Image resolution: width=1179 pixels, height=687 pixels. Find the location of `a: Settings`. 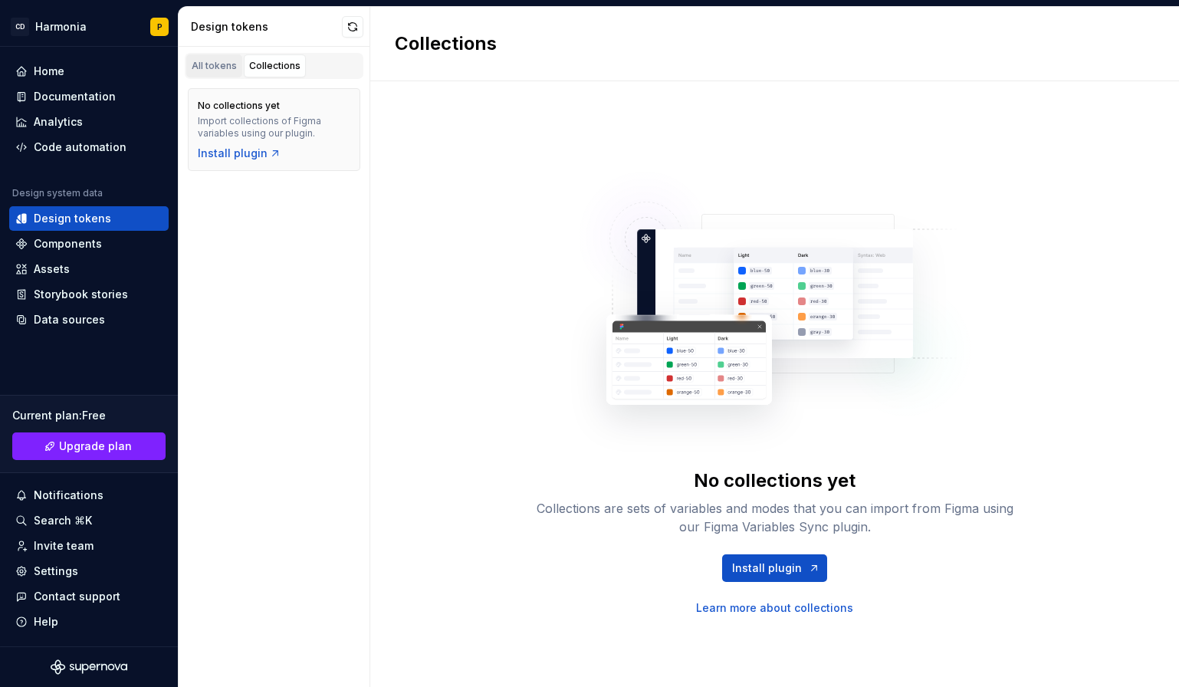

a: Settings is located at coordinates (89, 571).